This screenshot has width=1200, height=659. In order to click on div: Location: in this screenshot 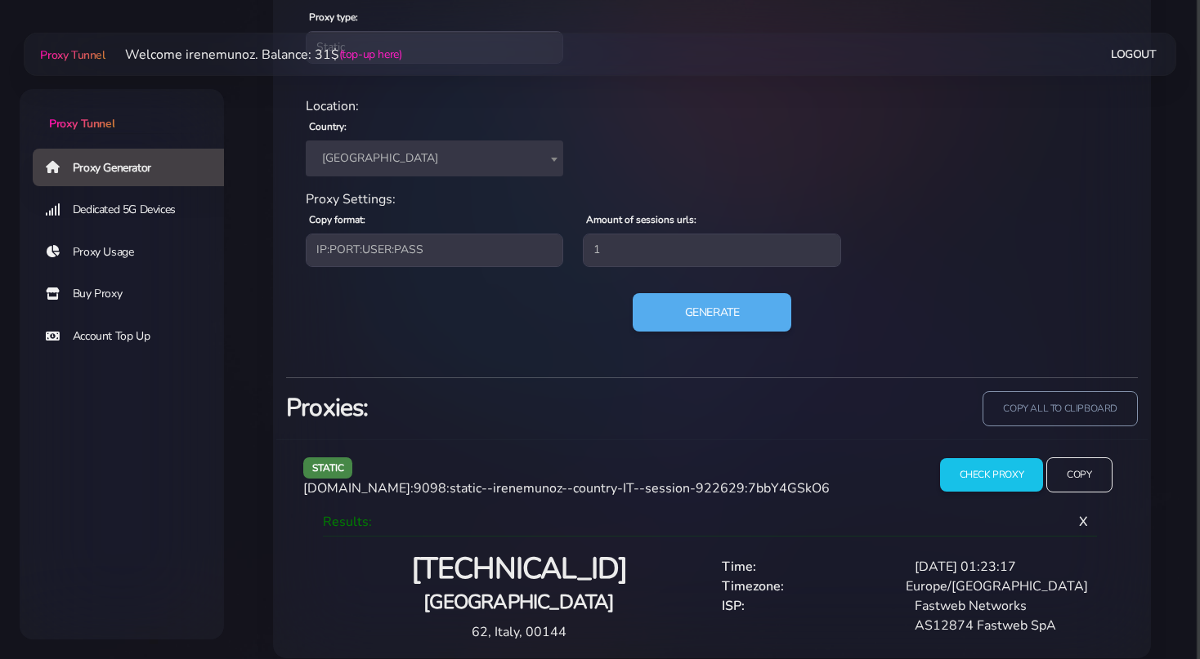, I will do `click(712, 106)`.